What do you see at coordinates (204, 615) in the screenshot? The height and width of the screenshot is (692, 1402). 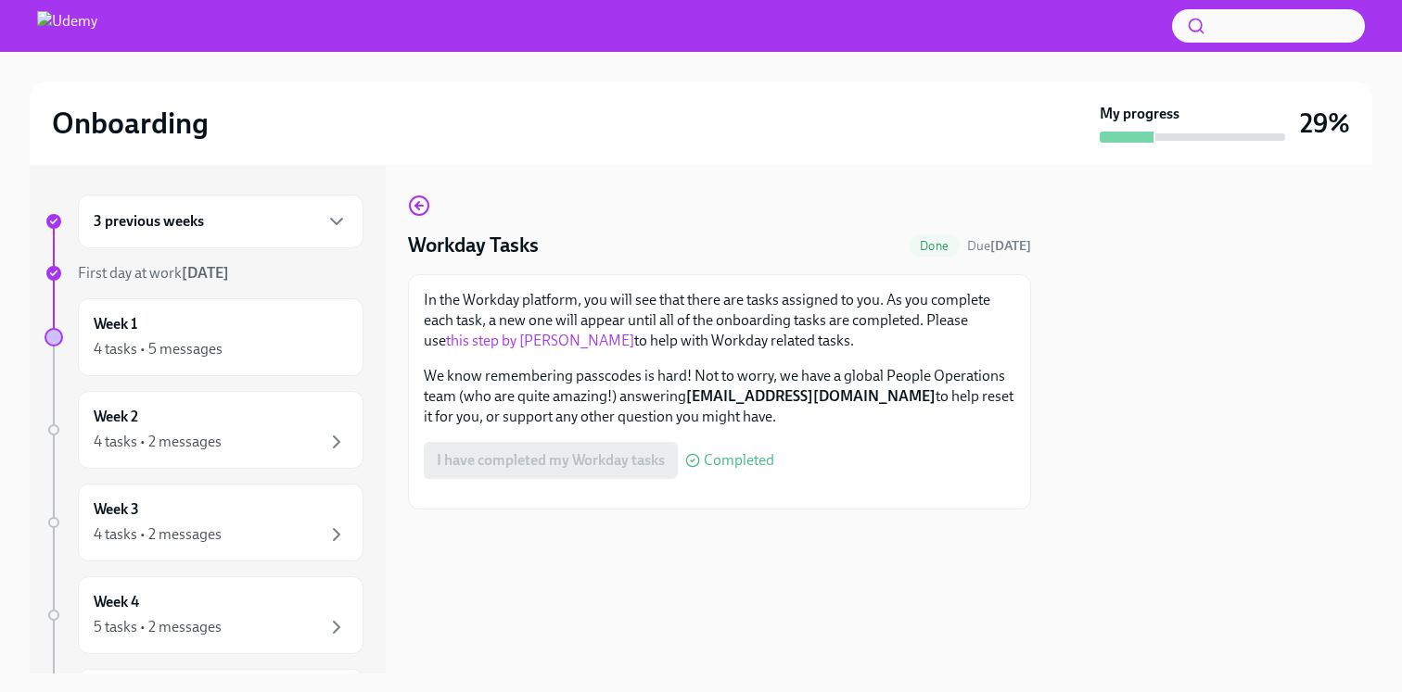 I see `a: Week 45 tasks • 2 messages` at bounding box center [204, 615].